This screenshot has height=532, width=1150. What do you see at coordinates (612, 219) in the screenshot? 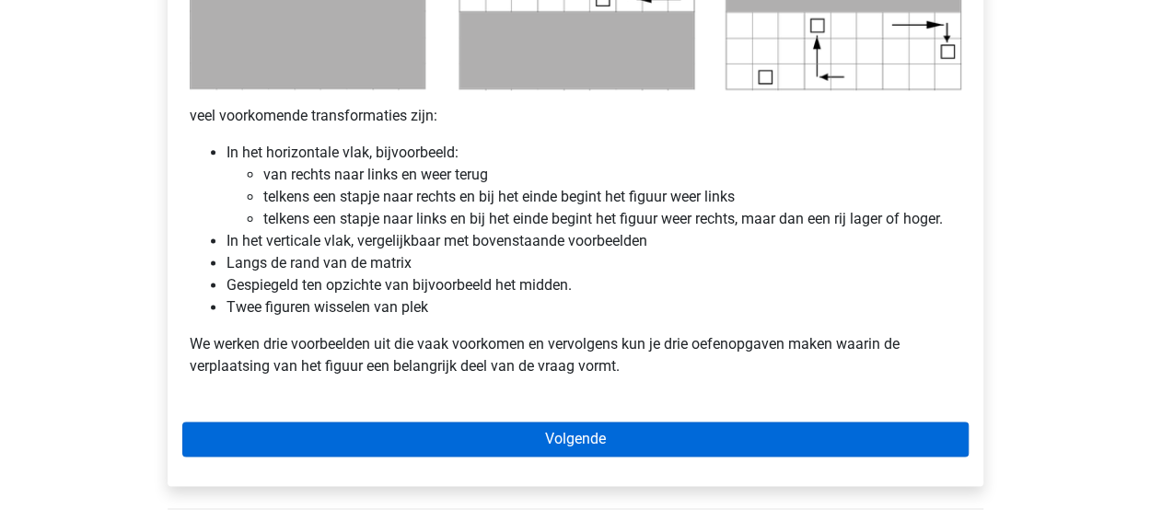
I see `li: telkens een stapje naar links en bij het einde begint het figuur weer rechts, maar dan een rij la...` at bounding box center [612, 219].